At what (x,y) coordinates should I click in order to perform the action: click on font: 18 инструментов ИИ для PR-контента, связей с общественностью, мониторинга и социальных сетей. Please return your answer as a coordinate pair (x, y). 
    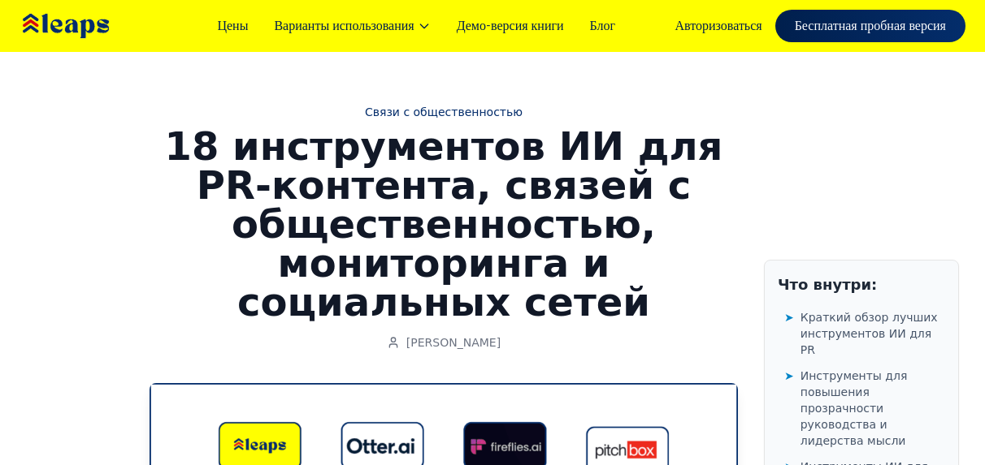
    Looking at the image, I should click on (444, 224).